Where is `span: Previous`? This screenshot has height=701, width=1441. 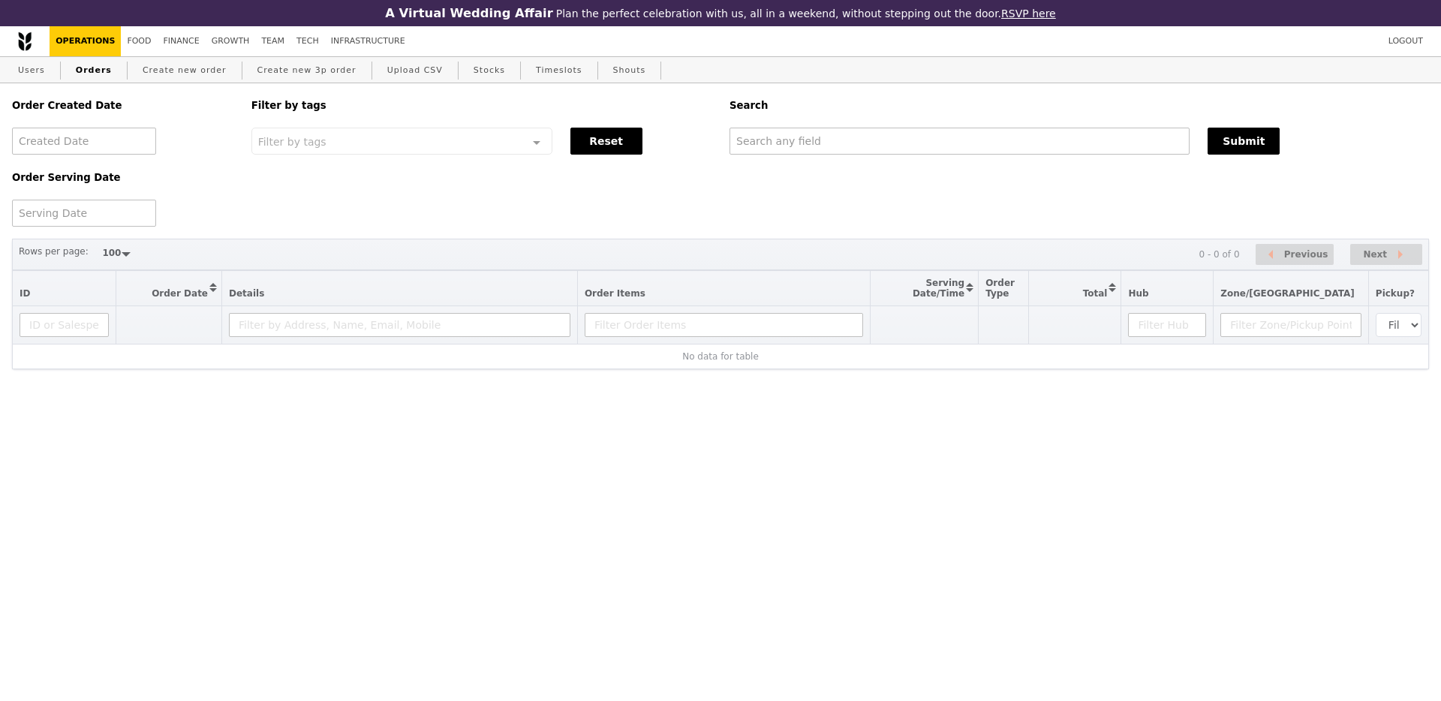
span: Previous is located at coordinates (1306, 254).